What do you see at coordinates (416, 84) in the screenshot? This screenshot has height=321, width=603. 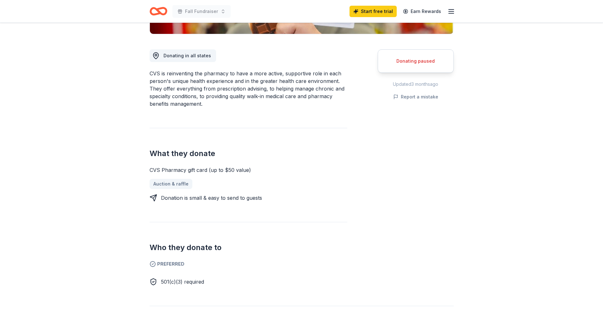 I see `div: Updated 3 months ago` at bounding box center [416, 84].